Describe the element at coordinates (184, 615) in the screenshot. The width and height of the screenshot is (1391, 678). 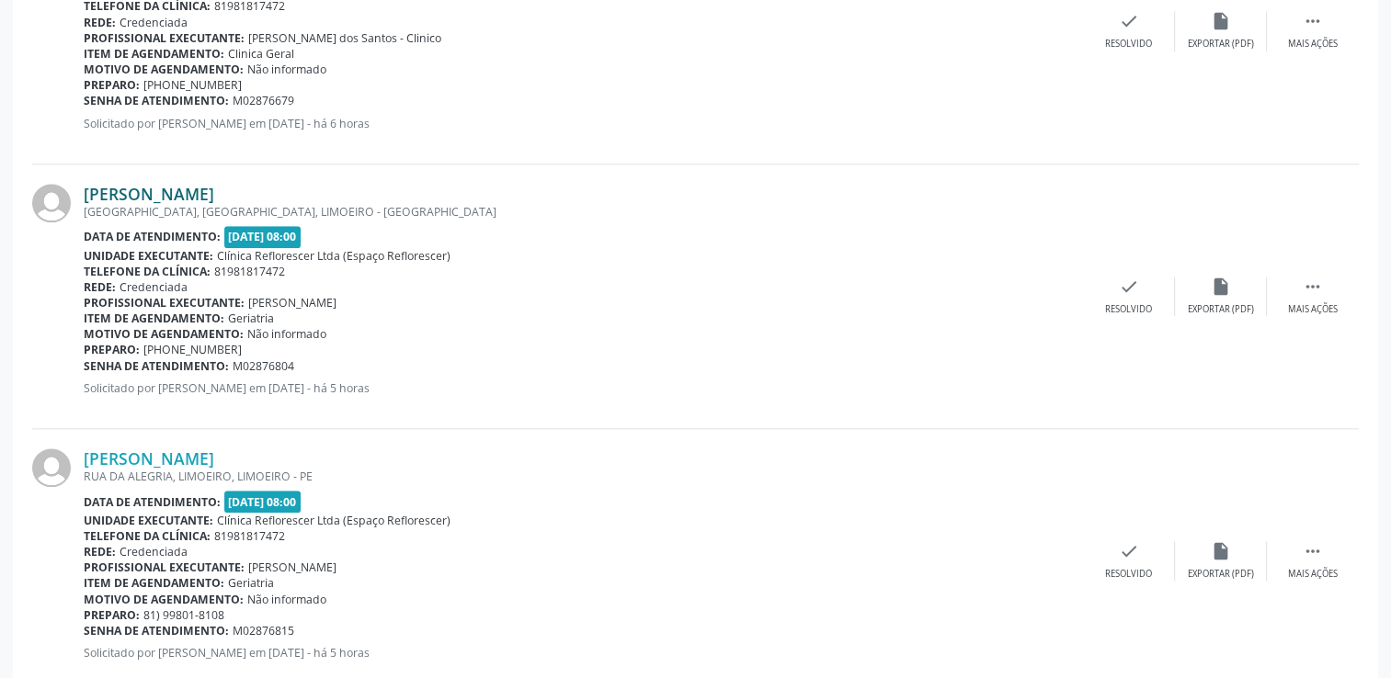
I see `span: 81) 99801-8108` at that location.